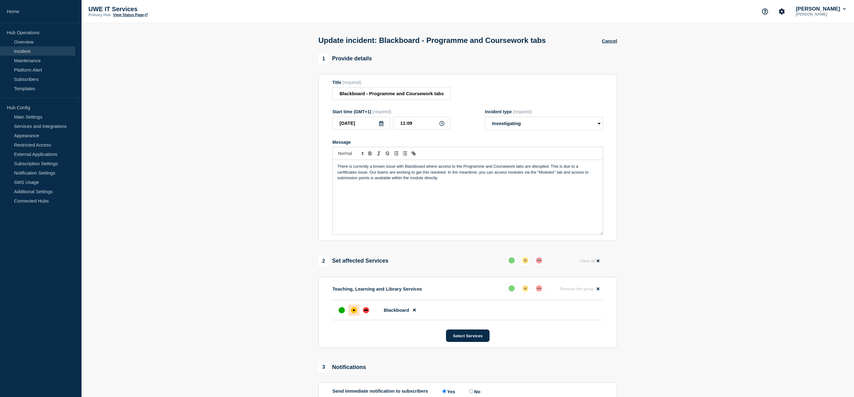  What do you see at coordinates (391, 93) in the screenshot?
I see `input: Title` at bounding box center [391, 93].